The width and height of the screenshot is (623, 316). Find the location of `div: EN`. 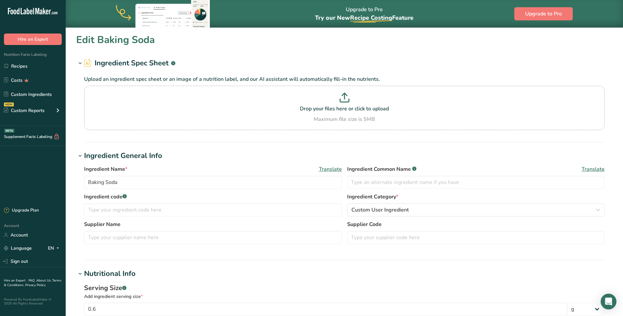

div: EN is located at coordinates (55, 248).